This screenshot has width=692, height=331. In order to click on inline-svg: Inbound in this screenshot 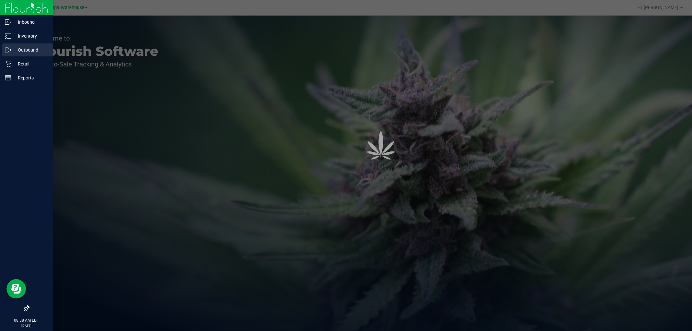, I will do `click(8, 22)`.